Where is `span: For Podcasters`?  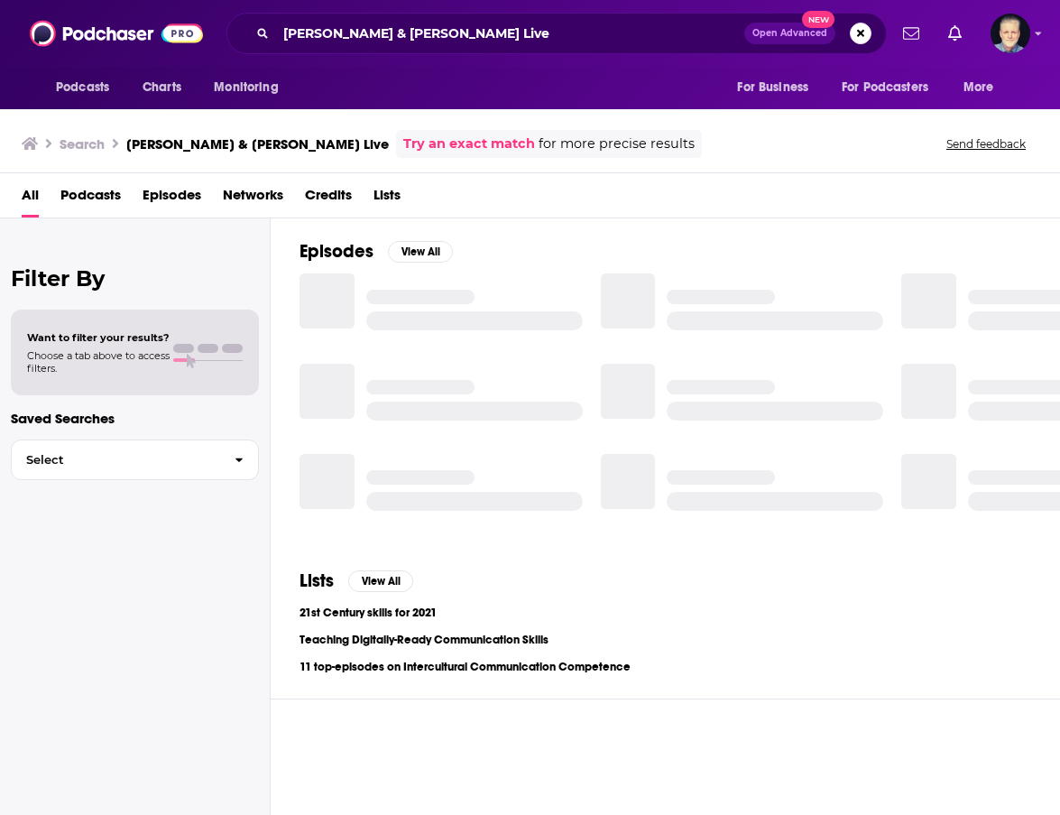
span: For Podcasters is located at coordinates (885, 88).